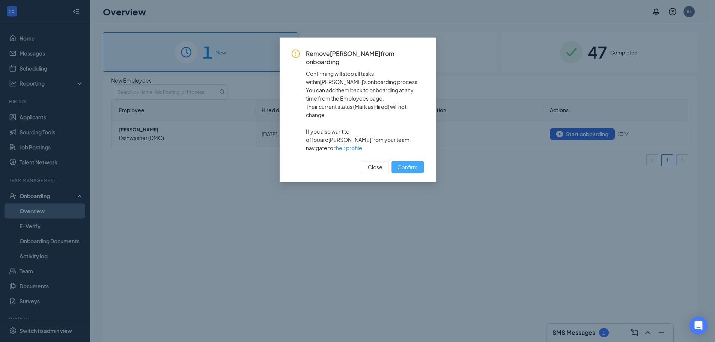 The image size is (715, 342). What do you see at coordinates (408, 167) in the screenshot?
I see `button: Confirm` at bounding box center [408, 167].